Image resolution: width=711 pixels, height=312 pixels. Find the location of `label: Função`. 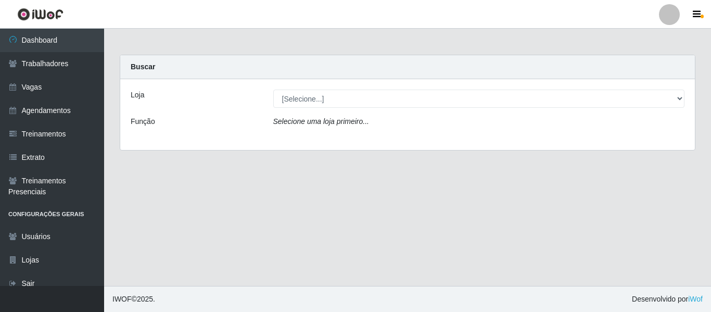

label: Função is located at coordinates (143, 121).